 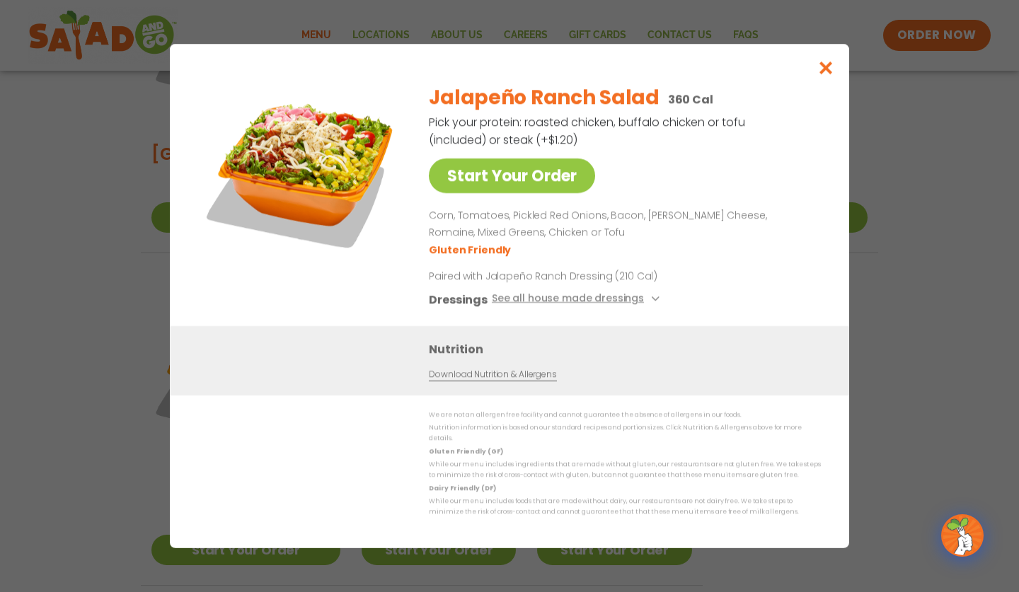 What do you see at coordinates (628, 349) in the screenshot?
I see `h3: Nutrition` at bounding box center [628, 349].